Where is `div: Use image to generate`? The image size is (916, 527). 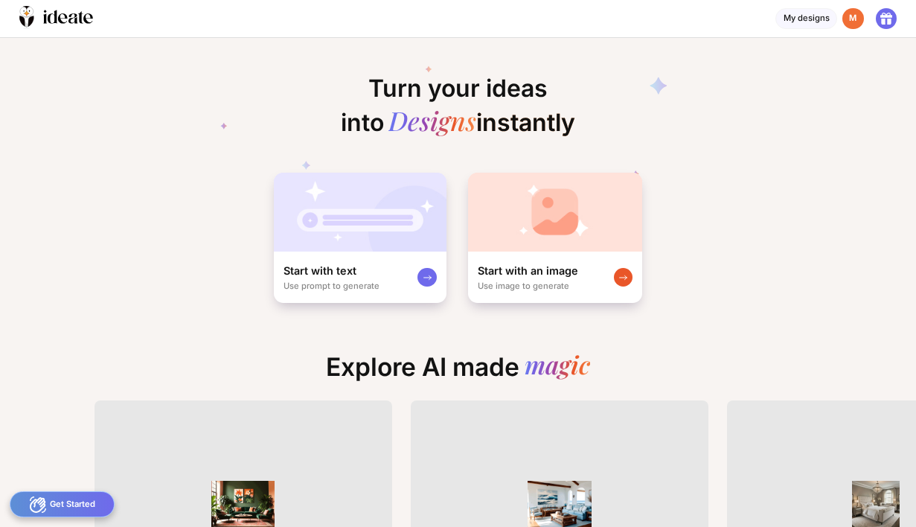
div: Use image to generate is located at coordinates (523, 286).